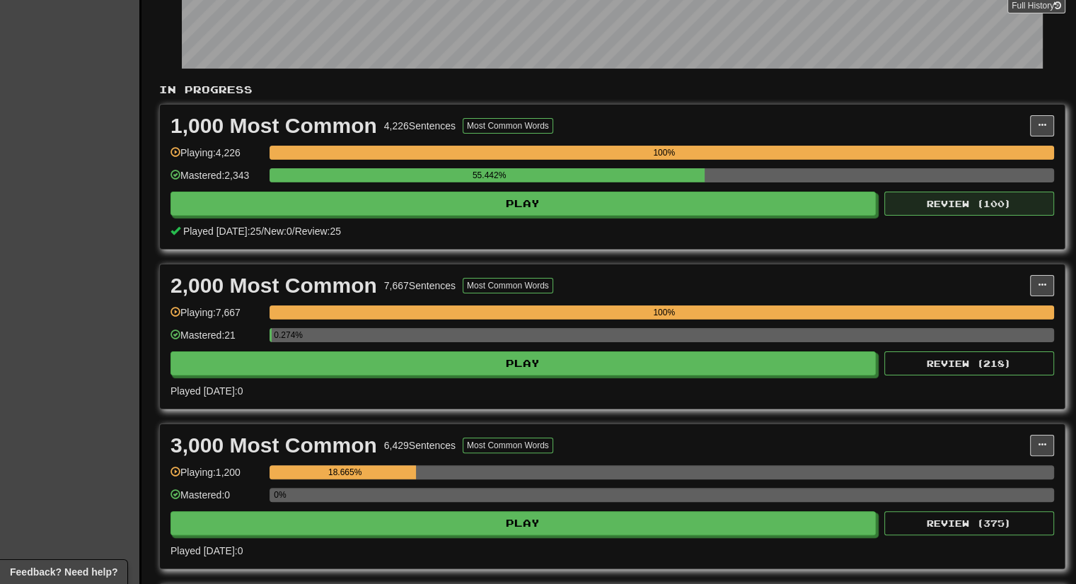 The height and width of the screenshot is (584, 1076). What do you see at coordinates (278, 231) in the screenshot?
I see `span: New: 0` at bounding box center [278, 231].